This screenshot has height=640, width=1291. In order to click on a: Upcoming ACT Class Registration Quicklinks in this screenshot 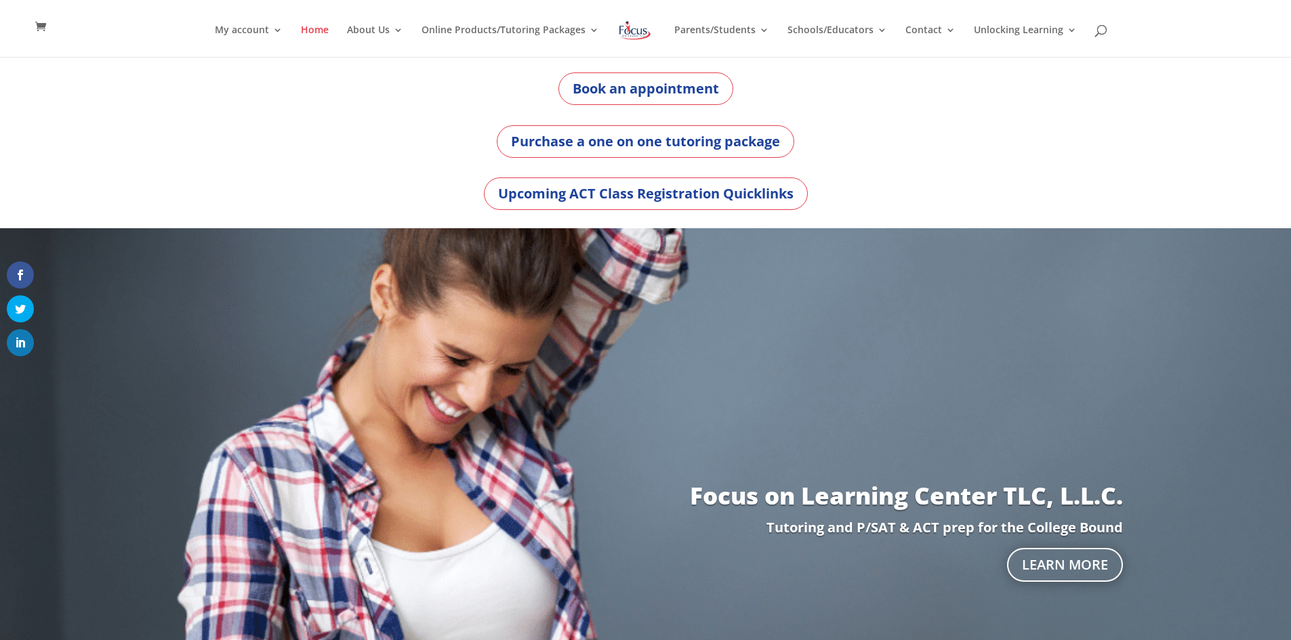, I will do `click(646, 194)`.